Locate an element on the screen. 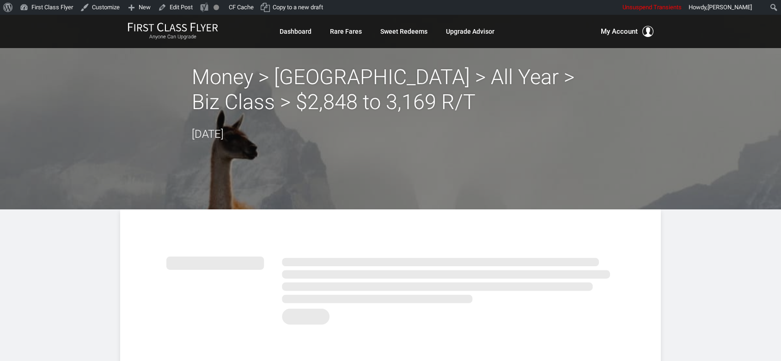 The image size is (781, 361). small: Anyone Can Upgrade is located at coordinates (173, 37).